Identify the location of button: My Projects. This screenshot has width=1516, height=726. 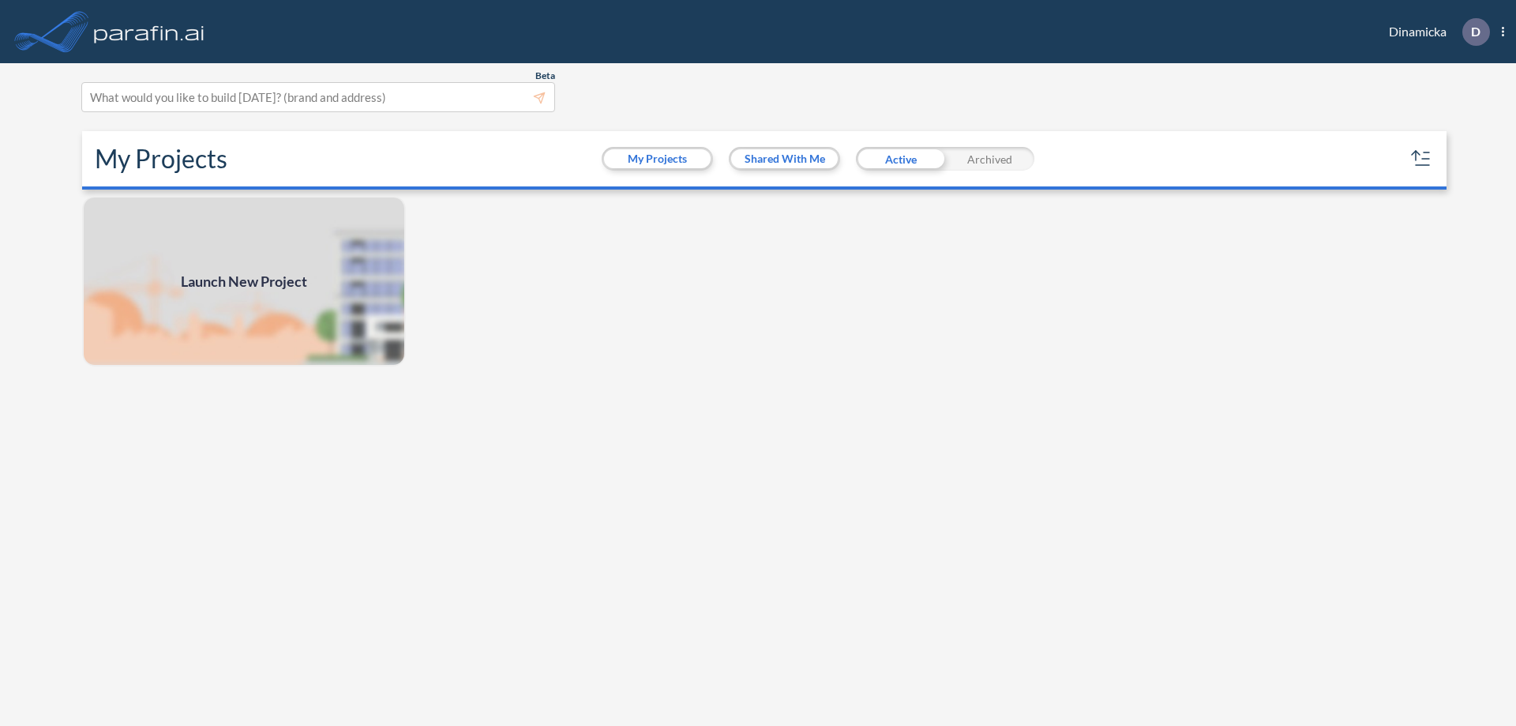
(657, 159).